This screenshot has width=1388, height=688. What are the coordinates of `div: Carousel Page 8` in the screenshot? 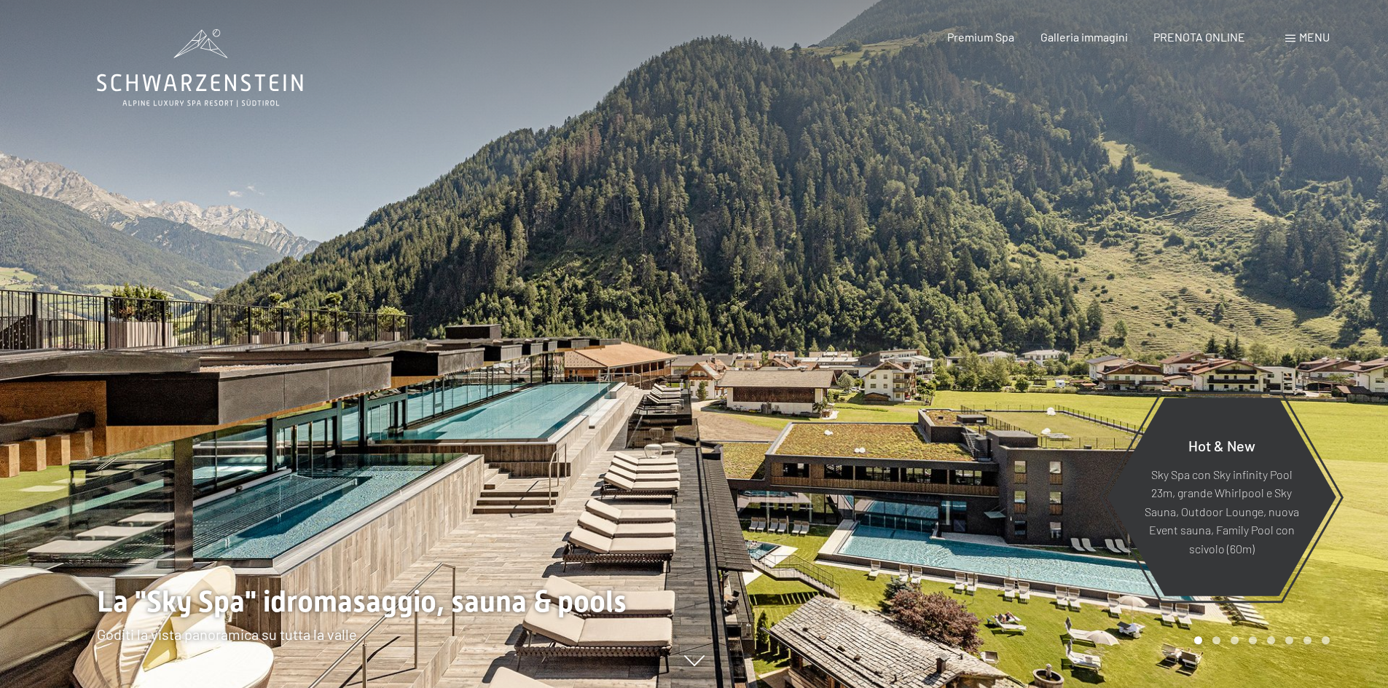 It's located at (1325, 640).